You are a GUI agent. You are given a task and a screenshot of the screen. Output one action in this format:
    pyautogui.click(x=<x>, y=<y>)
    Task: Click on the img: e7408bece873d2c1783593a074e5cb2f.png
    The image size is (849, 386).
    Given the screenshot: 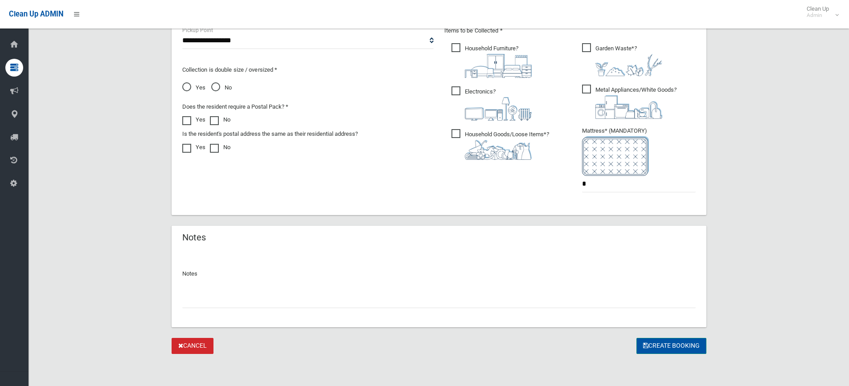 What is the action you would take?
    pyautogui.click(x=615, y=156)
    